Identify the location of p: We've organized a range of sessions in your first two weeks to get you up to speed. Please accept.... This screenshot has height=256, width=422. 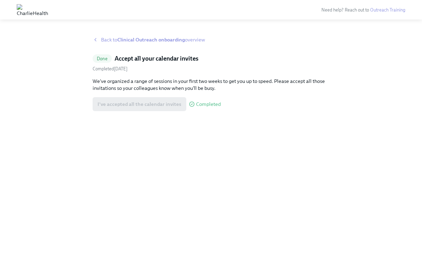
(211, 85).